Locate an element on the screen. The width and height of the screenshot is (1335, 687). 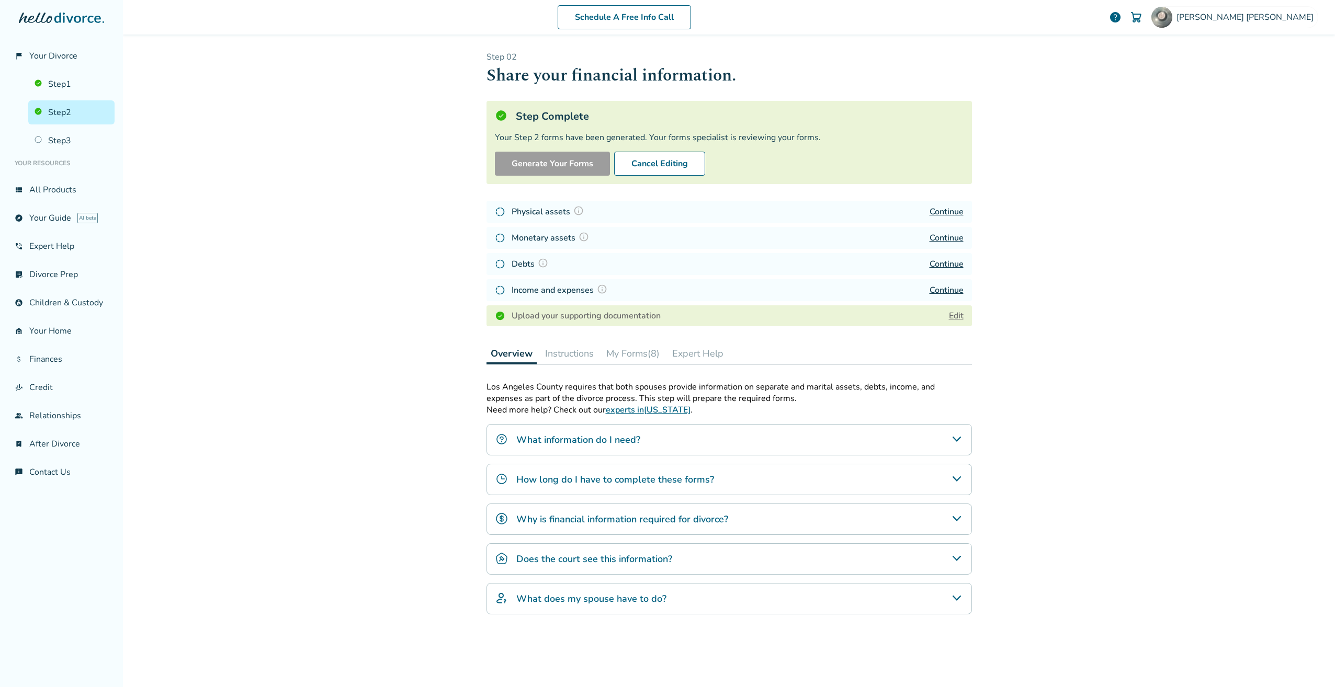
button: Expert Help is located at coordinates (698, 354).